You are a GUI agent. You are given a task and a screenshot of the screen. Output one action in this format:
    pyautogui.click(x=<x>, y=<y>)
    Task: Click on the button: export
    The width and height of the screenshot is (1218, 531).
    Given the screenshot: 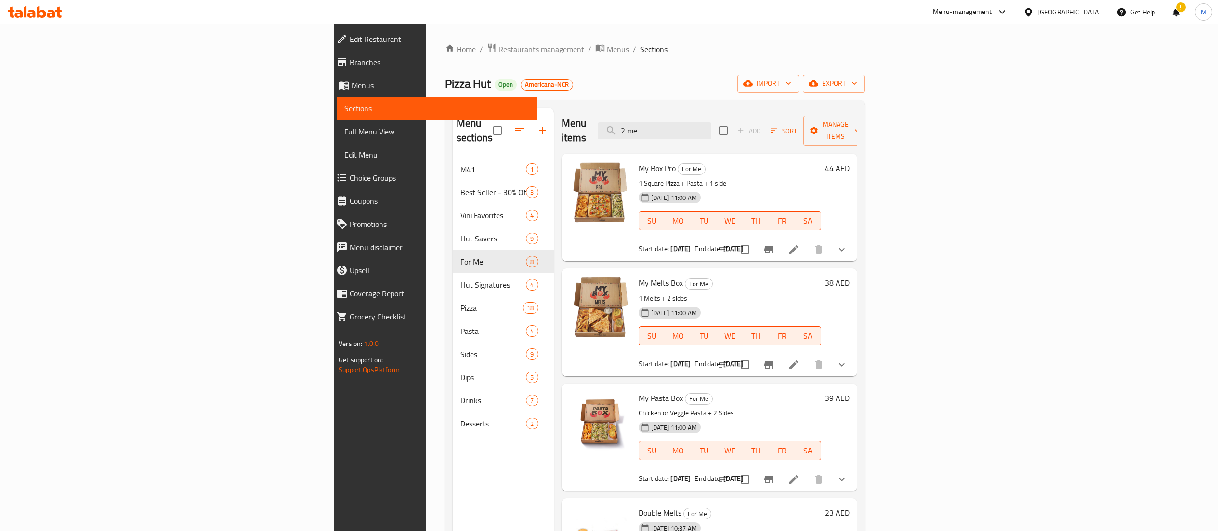 What is the action you would take?
    pyautogui.click(x=834, y=83)
    